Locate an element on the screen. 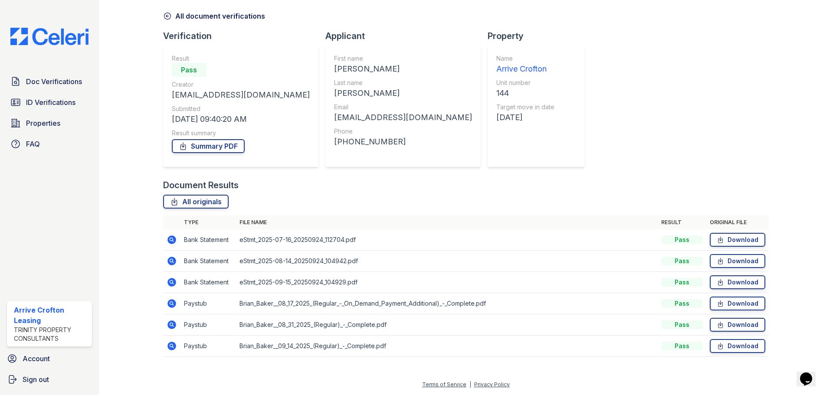  a: Account is located at coordinates (49, 359).